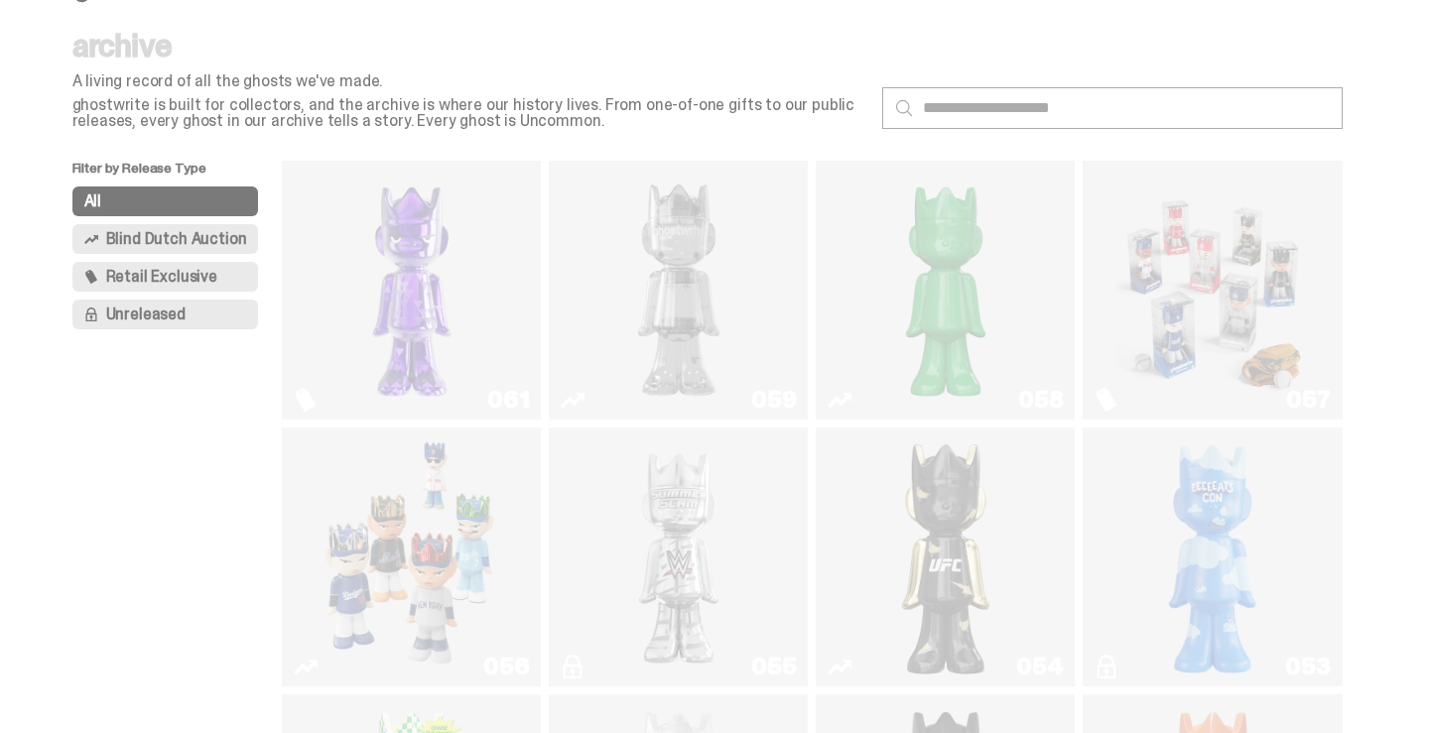  What do you see at coordinates (946, 290) in the screenshot?
I see `img: Schrödinger's ghost: Sunday Green` at bounding box center [946, 290].